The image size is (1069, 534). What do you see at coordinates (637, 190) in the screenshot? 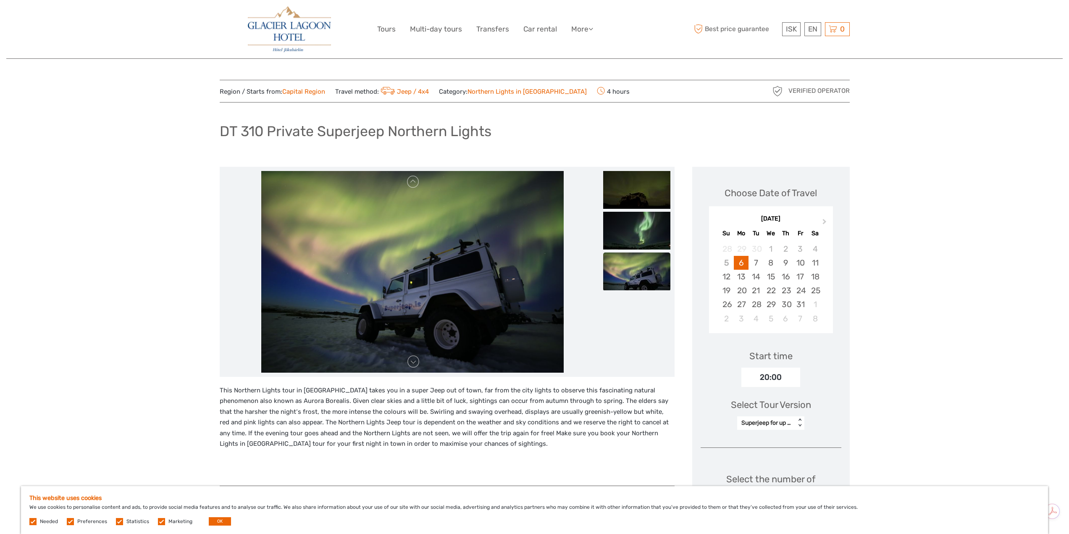
I see `img: ac05cf40673440bcb3e8cf4c9c0c4d50_slider_thumbnail.jpg` at bounding box center [637, 190].